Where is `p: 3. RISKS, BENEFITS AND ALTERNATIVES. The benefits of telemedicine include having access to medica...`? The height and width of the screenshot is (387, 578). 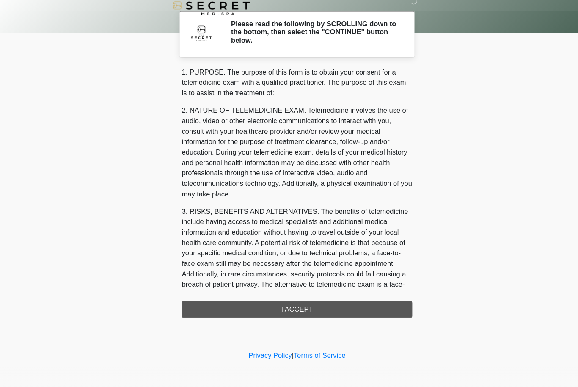
p: 3. RISKS, BENEFITS AND ALTERNATIVES. The benefits of telemedicine include having access to medica... is located at coordinates (289, 257).